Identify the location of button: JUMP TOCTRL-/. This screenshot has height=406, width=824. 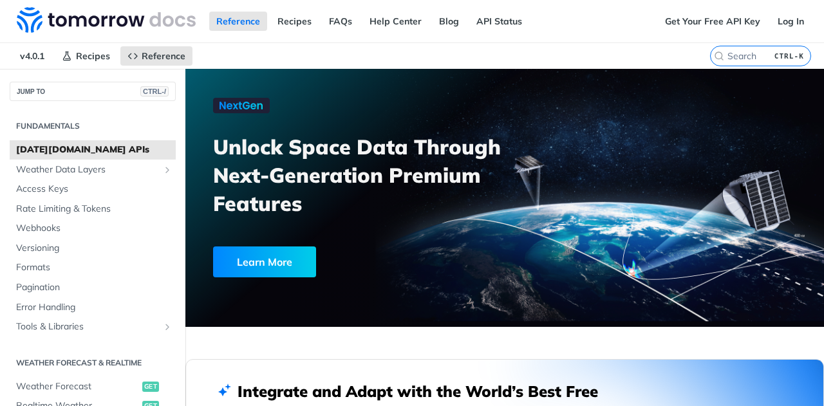
(93, 91).